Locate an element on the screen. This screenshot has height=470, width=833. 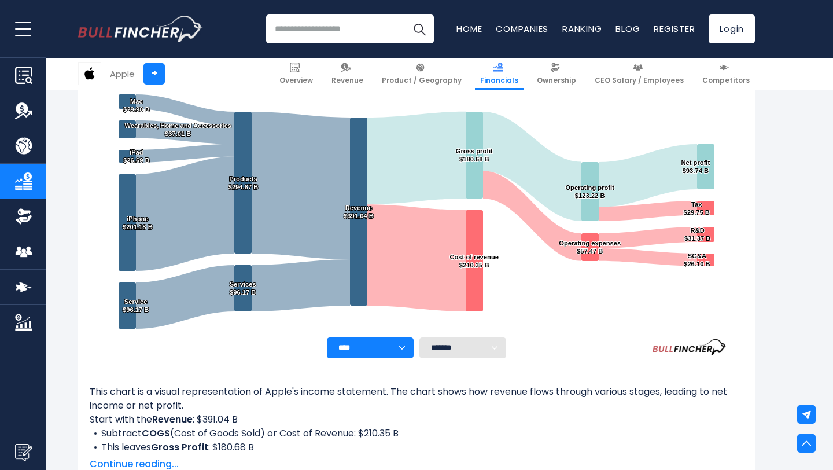
span: Revenue is located at coordinates (347, 80).